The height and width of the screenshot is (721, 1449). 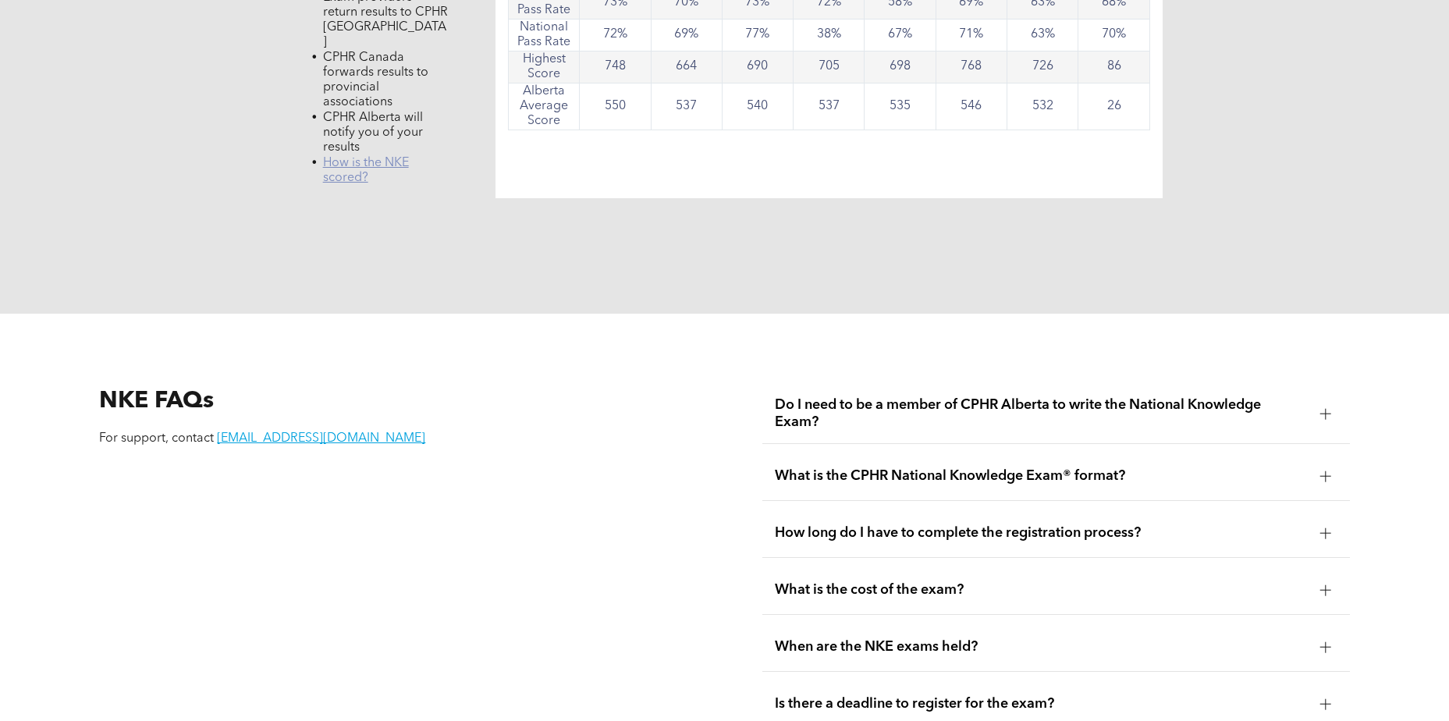 What do you see at coordinates (971, 34) in the screenshot?
I see `td: 71%` at bounding box center [971, 34].